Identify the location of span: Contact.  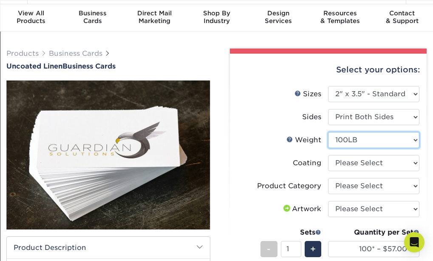
(402, 13).